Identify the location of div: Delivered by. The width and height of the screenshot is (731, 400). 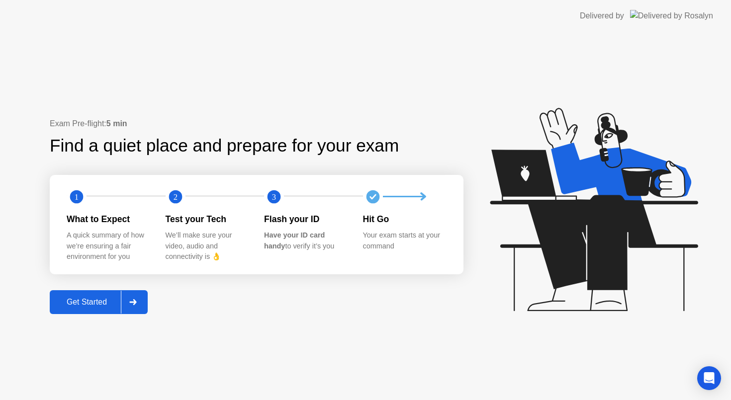
(601, 16).